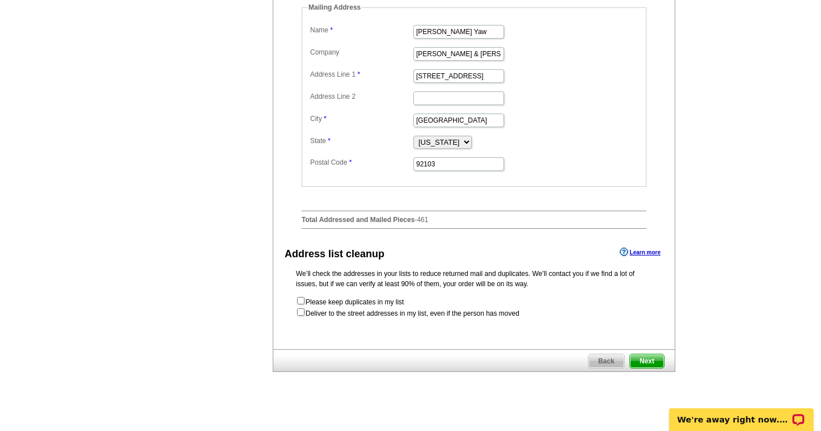 The height and width of the screenshot is (431, 821). I want to click on label: Postal Code, so click(361, 162).